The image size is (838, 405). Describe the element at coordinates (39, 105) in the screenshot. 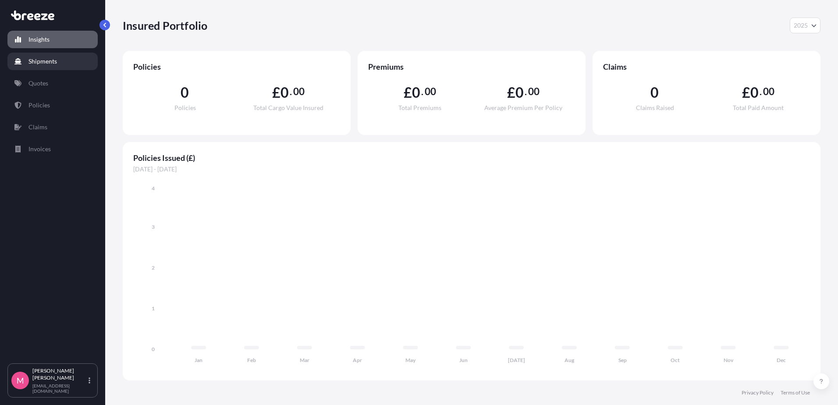

I see `p: Policies` at that location.